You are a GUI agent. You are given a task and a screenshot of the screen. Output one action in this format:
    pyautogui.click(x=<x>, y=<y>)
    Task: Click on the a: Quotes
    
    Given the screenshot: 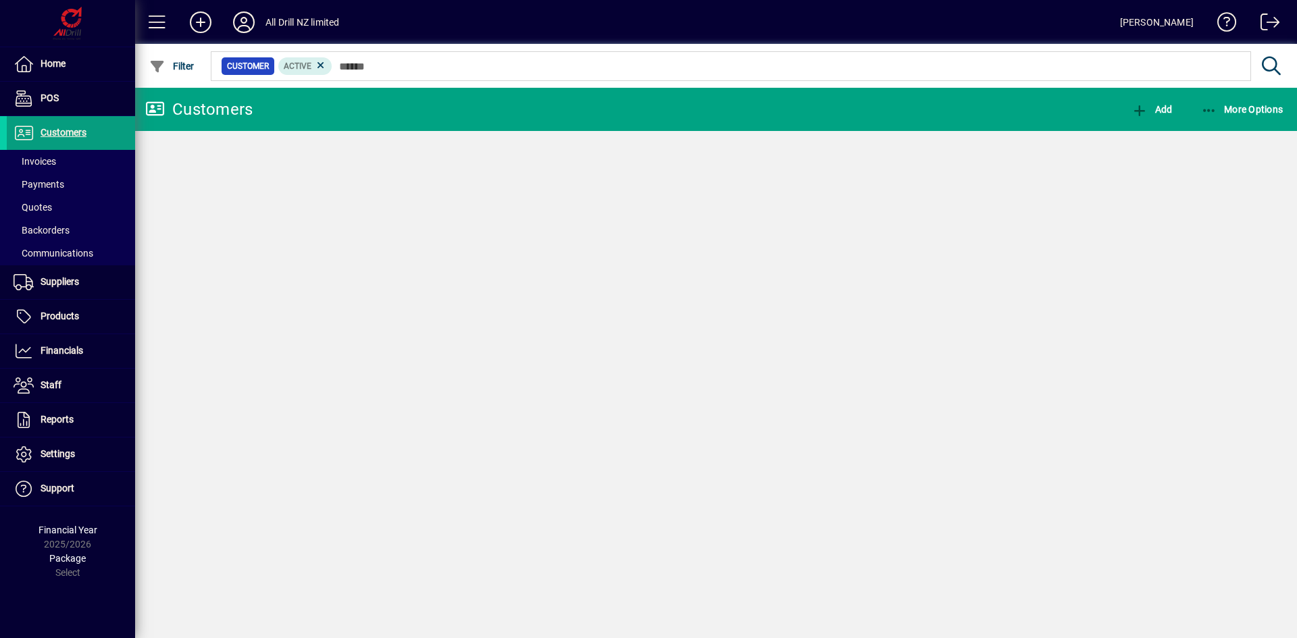 What is the action you would take?
    pyautogui.click(x=71, y=207)
    